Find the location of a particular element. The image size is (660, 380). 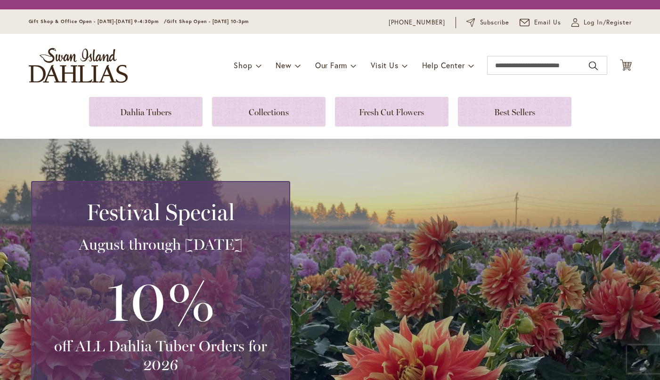

span: Our Farm is located at coordinates (331, 65).